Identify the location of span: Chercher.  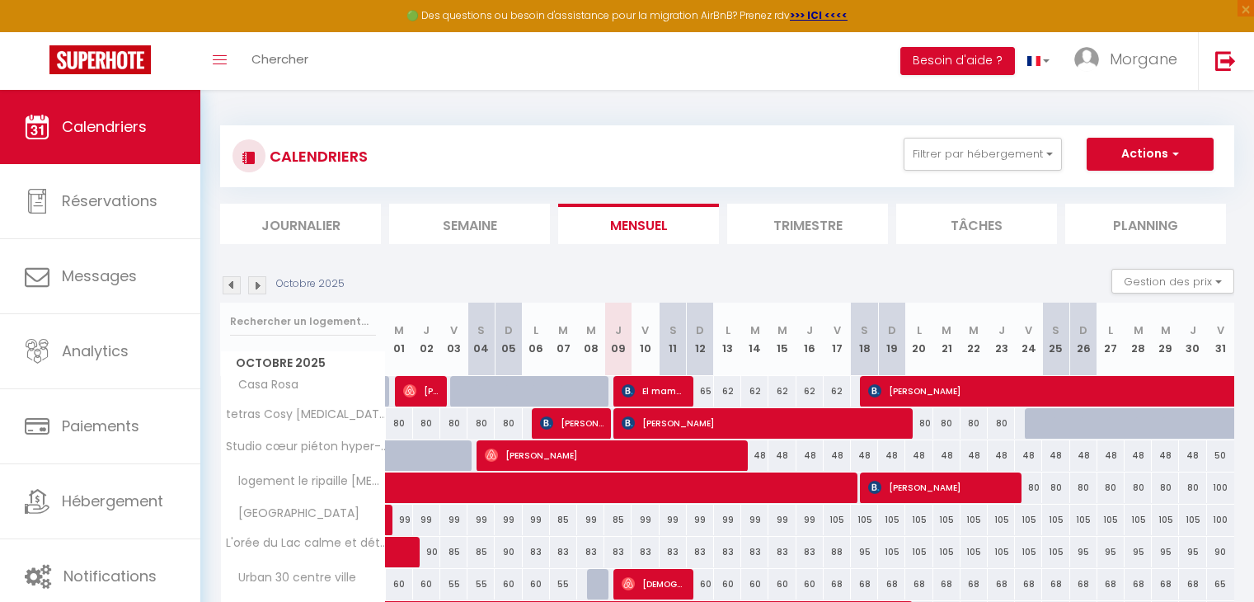
(279, 59).